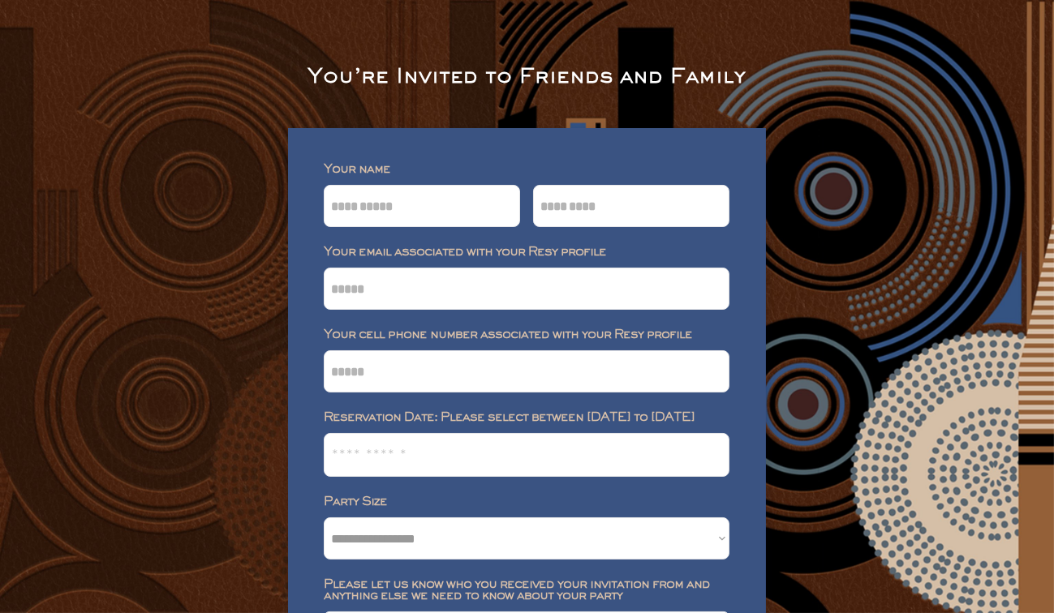 This screenshot has height=613, width=1054. What do you see at coordinates (527, 335) in the screenshot?
I see `div: Your cell phone number associated with your Resy profile` at bounding box center [527, 335].